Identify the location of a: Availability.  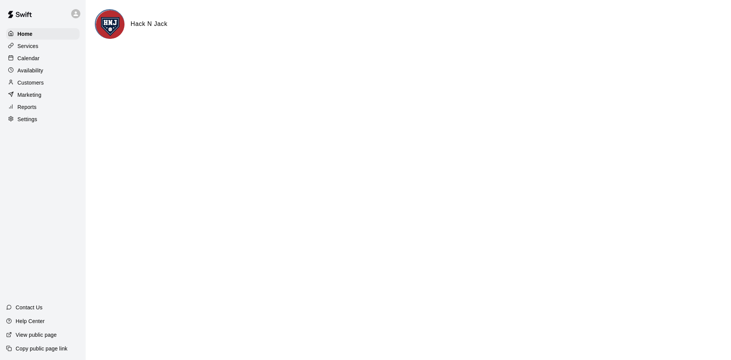
(43, 70).